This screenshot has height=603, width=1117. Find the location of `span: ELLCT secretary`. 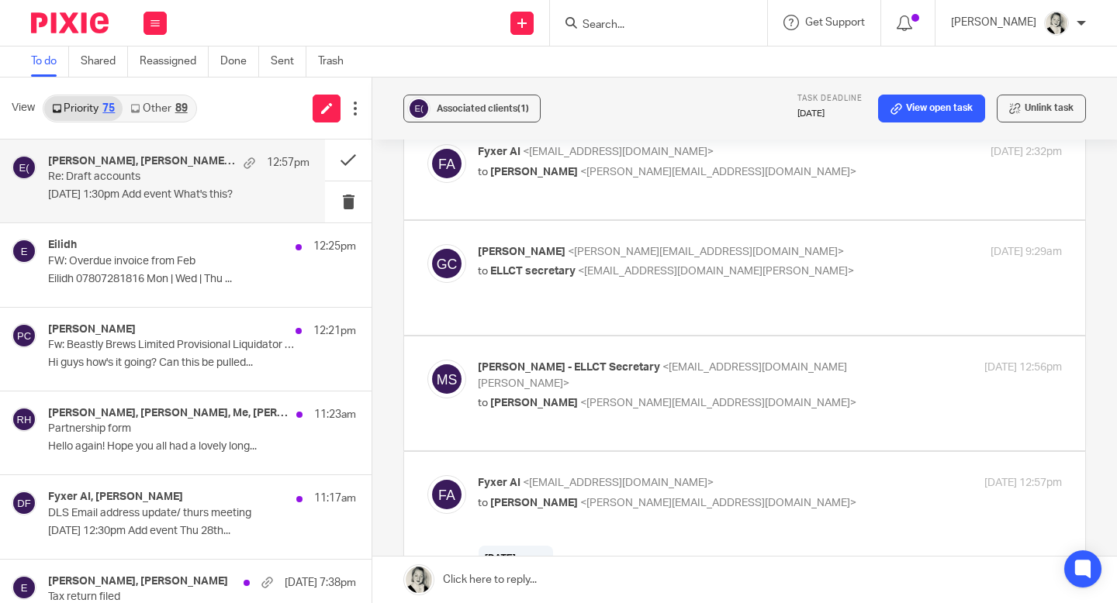

span: ELLCT secretary is located at coordinates (533, 271).